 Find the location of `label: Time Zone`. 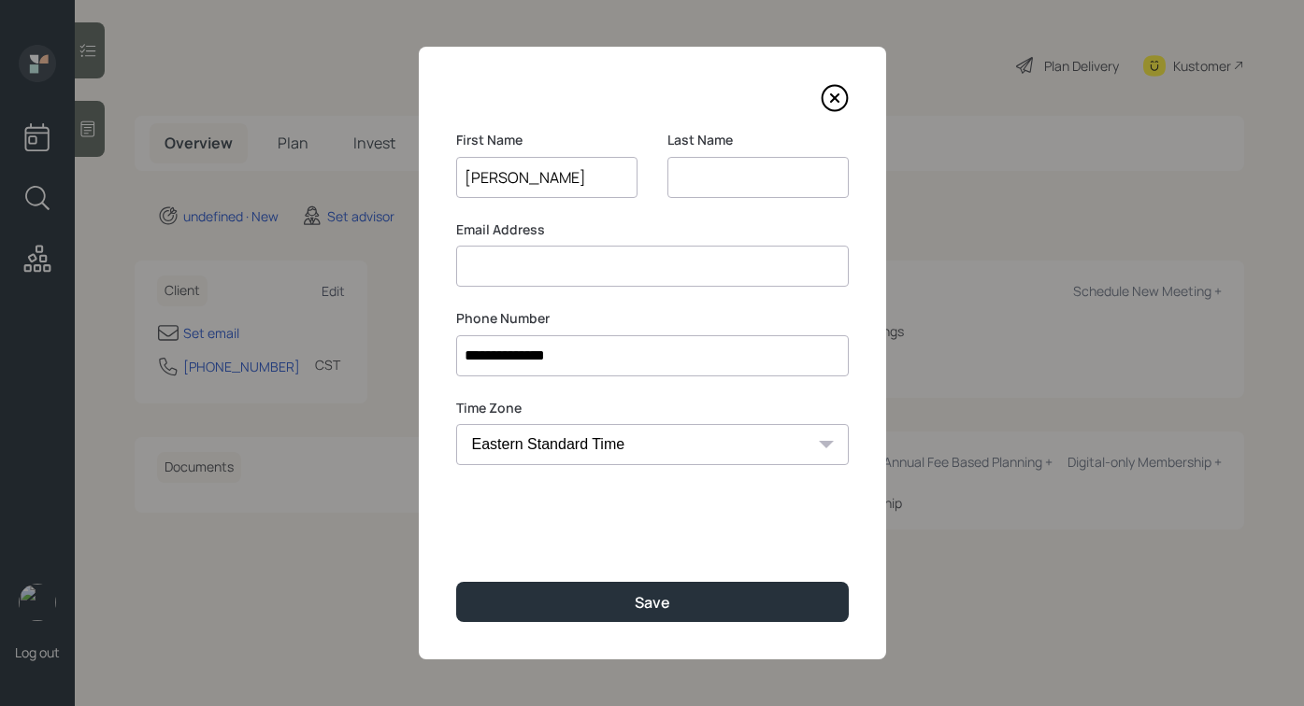

label: Time Zone is located at coordinates (652, 408).